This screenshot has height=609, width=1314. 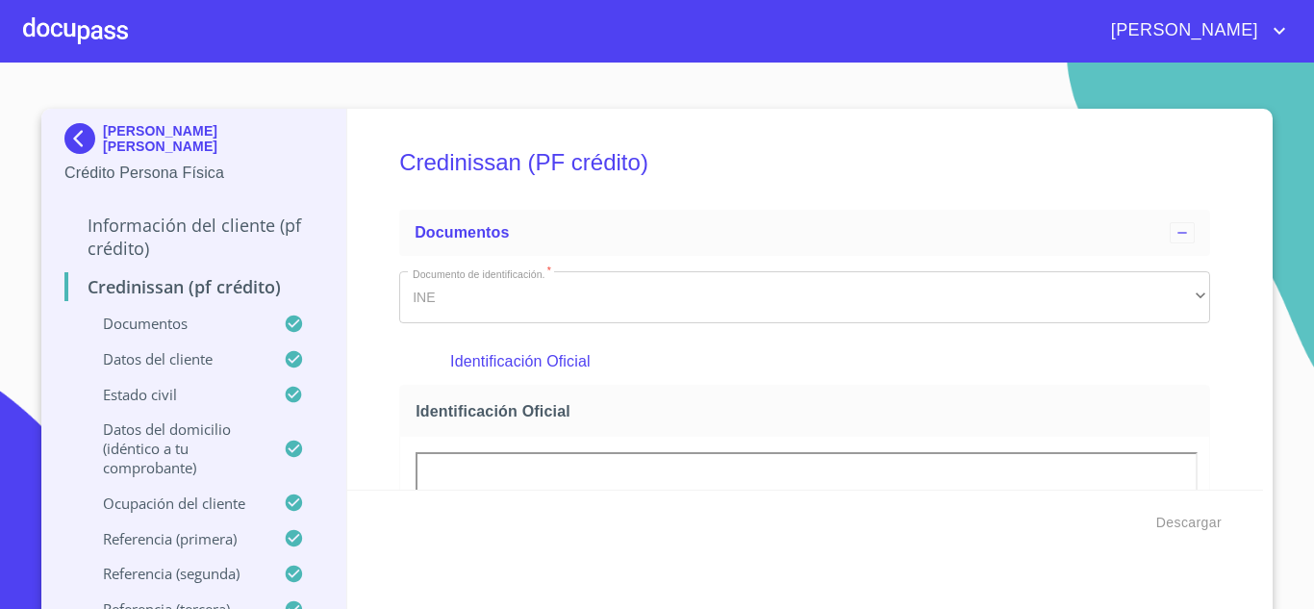 What do you see at coordinates (808, 411) in the screenshot?
I see `span: Identificación Oficial` at bounding box center [808, 411].